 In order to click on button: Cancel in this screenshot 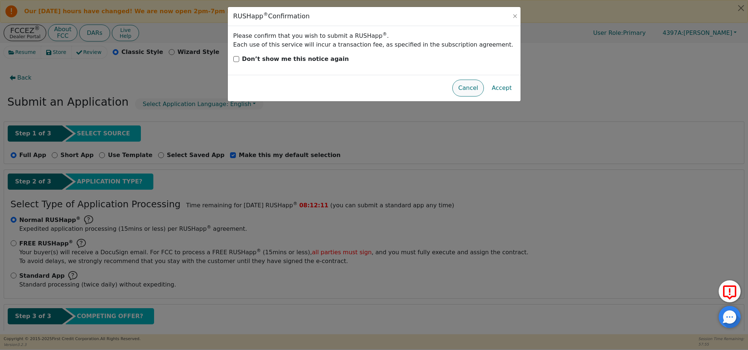, I will do `click(468, 88)`.